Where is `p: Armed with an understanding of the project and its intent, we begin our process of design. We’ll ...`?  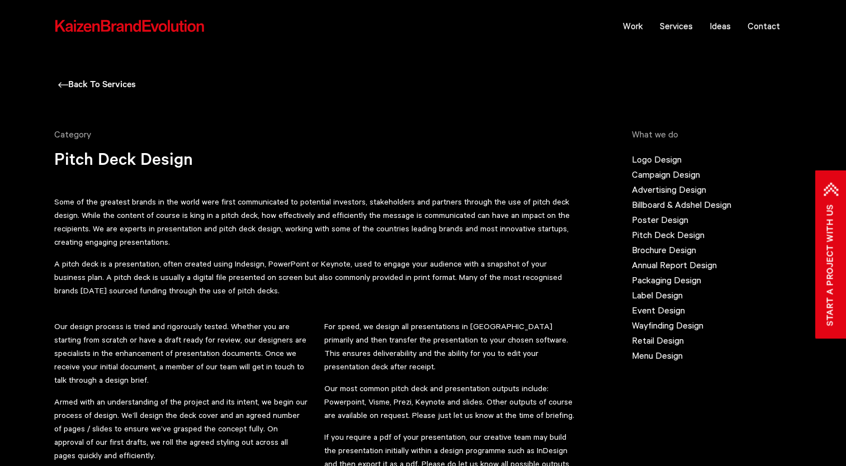
p: Armed with an understanding of the project and its intent, we begin our process of design. We’ll ... is located at coordinates (181, 429).